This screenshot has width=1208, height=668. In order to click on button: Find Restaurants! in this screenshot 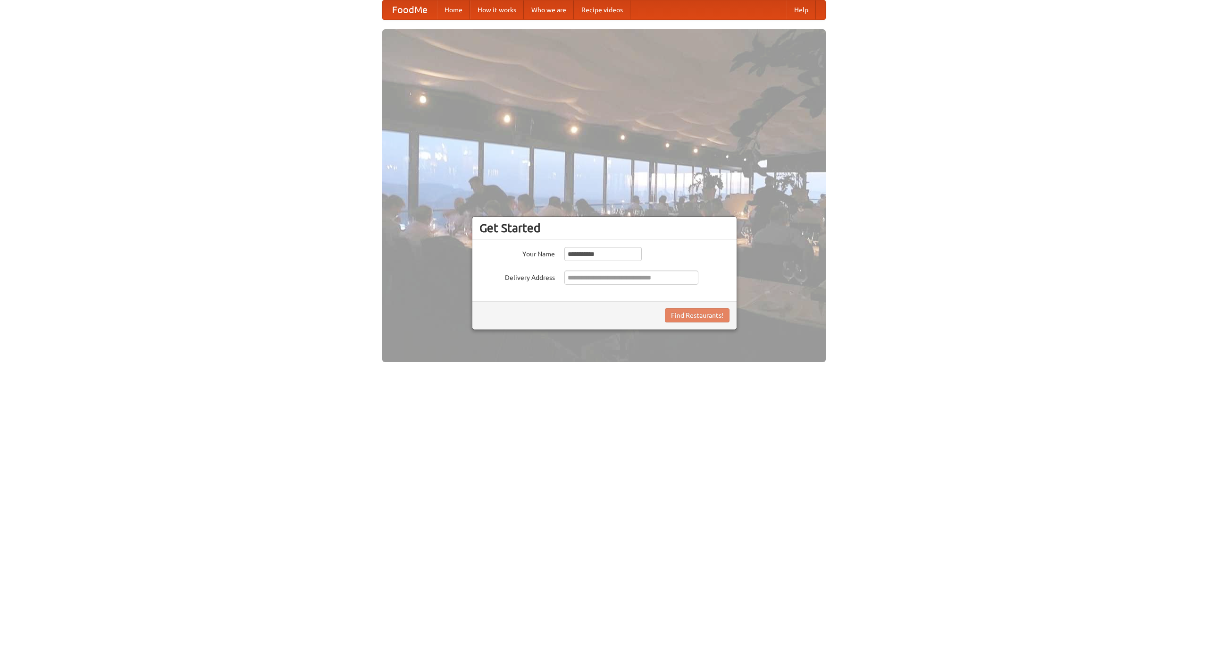, I will do `click(697, 315)`.